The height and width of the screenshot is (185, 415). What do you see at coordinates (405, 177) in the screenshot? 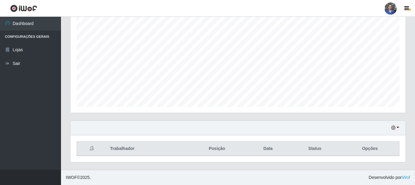
I see `a: iWof` at bounding box center [405, 177].